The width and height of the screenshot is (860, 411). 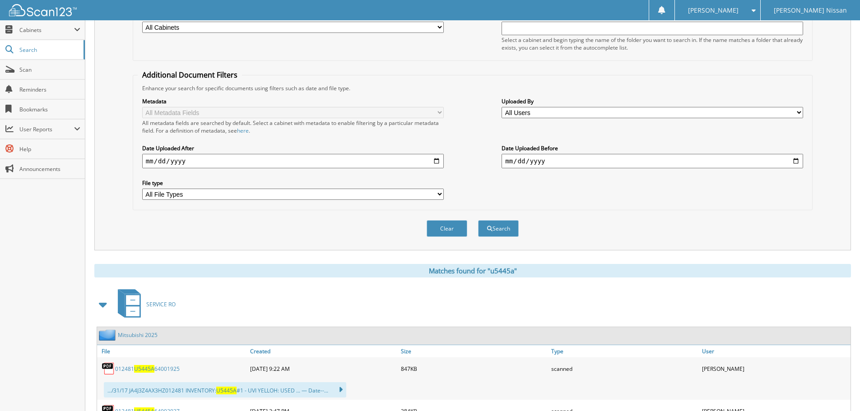 I want to click on div: 847KB, so click(x=474, y=369).